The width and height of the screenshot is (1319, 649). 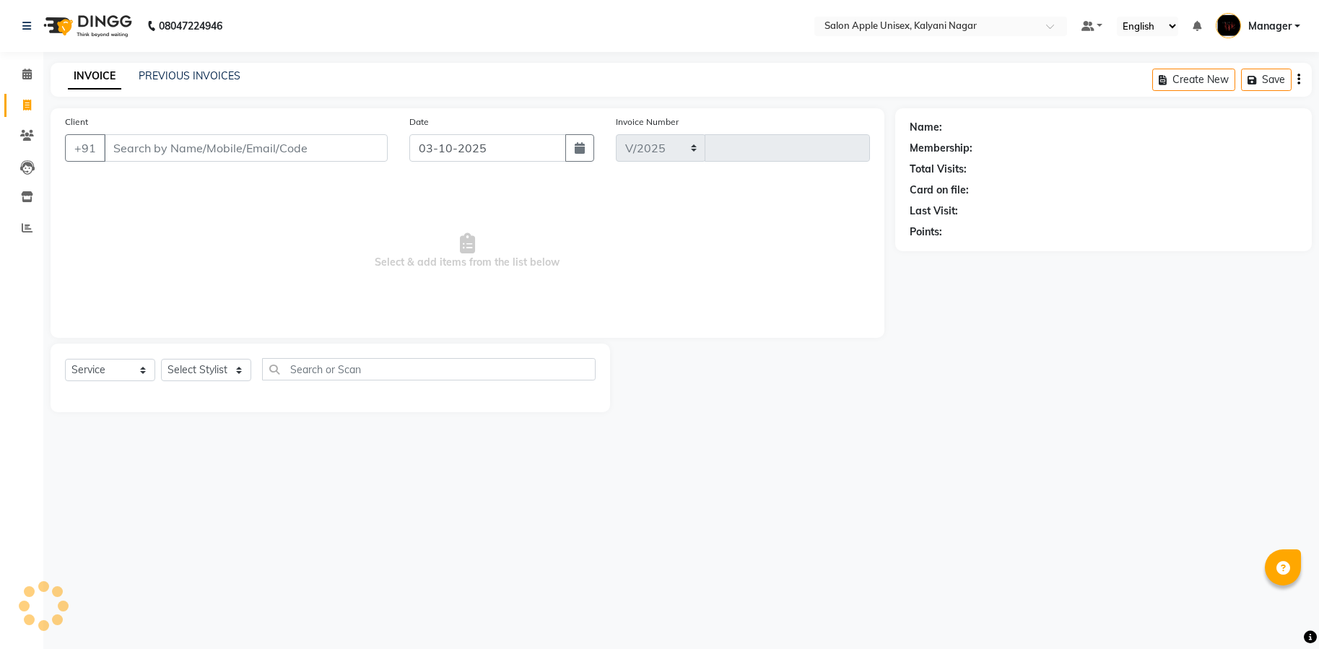 I want to click on div: Points:, so click(x=925, y=232).